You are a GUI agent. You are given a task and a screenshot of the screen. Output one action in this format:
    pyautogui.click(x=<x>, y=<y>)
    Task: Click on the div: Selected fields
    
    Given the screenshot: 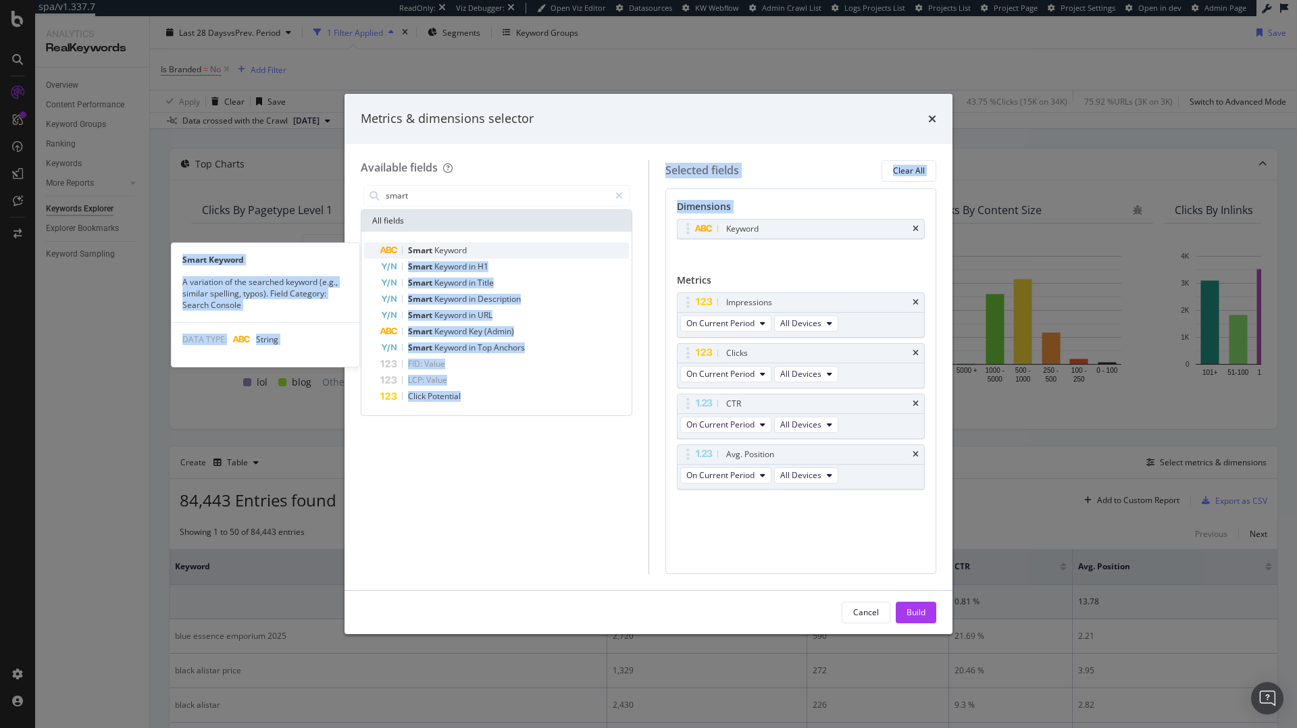 What is the action you would take?
    pyautogui.click(x=702, y=170)
    